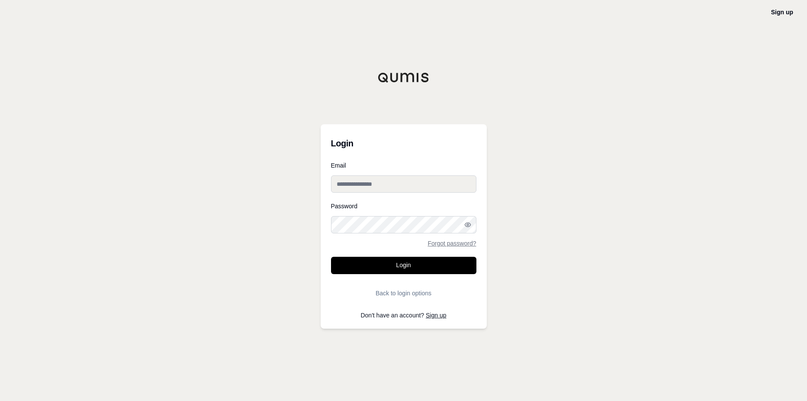  What do you see at coordinates (404, 143) in the screenshot?
I see `h3: Login` at bounding box center [404, 143].